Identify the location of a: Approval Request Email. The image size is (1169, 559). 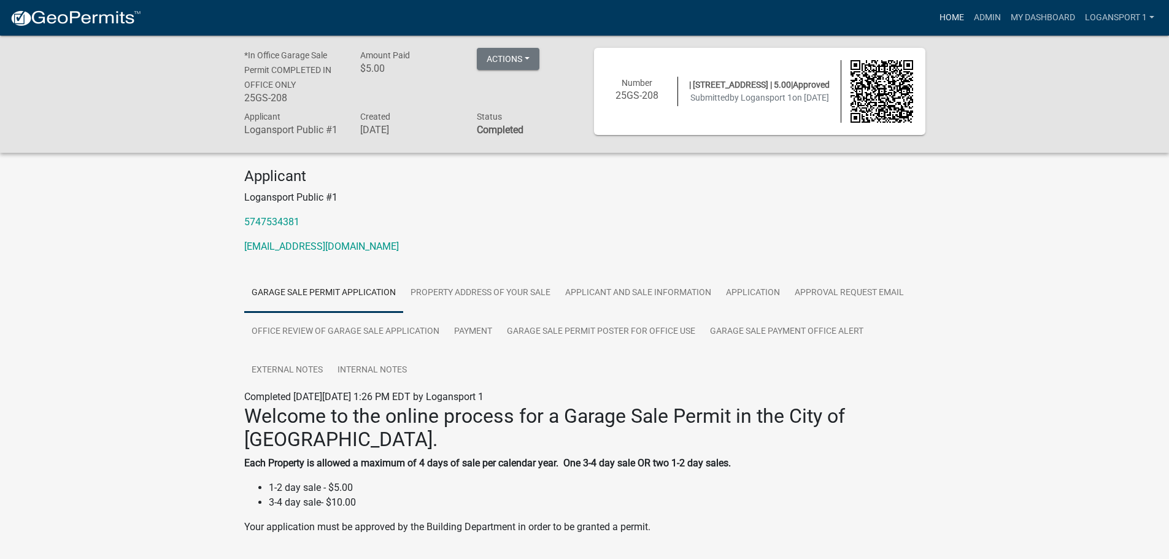
(849, 293).